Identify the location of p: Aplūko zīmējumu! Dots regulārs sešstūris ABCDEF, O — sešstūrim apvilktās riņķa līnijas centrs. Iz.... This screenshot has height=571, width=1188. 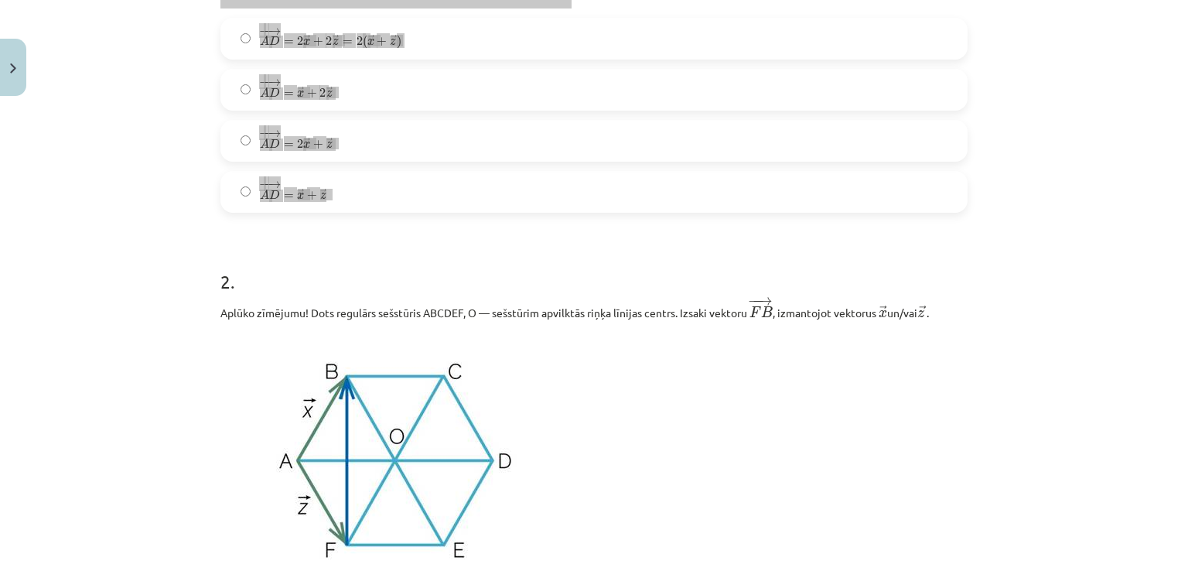
(594, 309).